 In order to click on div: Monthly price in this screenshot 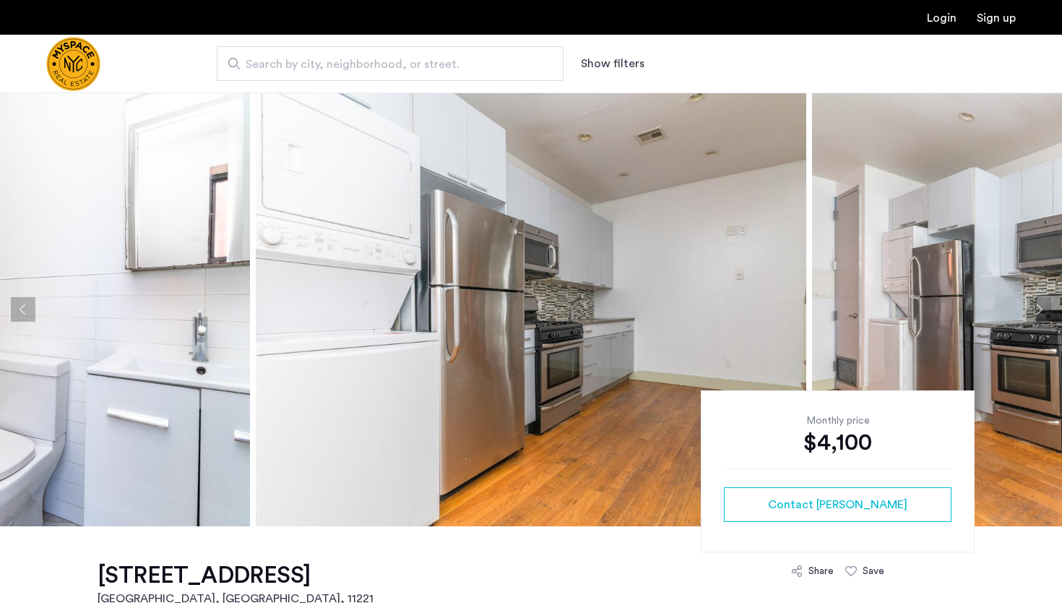, I will do `click(838, 421)`.